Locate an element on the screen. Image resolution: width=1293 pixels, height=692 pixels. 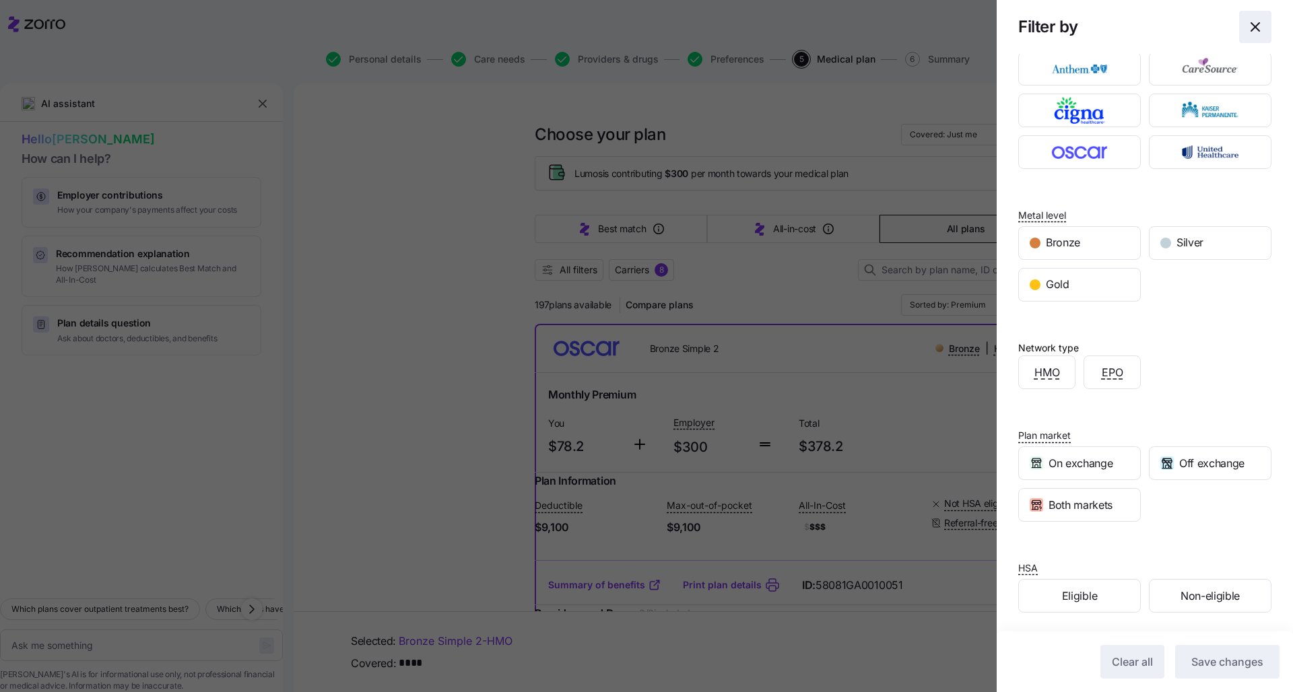
button: Save changes is located at coordinates (1227, 662).